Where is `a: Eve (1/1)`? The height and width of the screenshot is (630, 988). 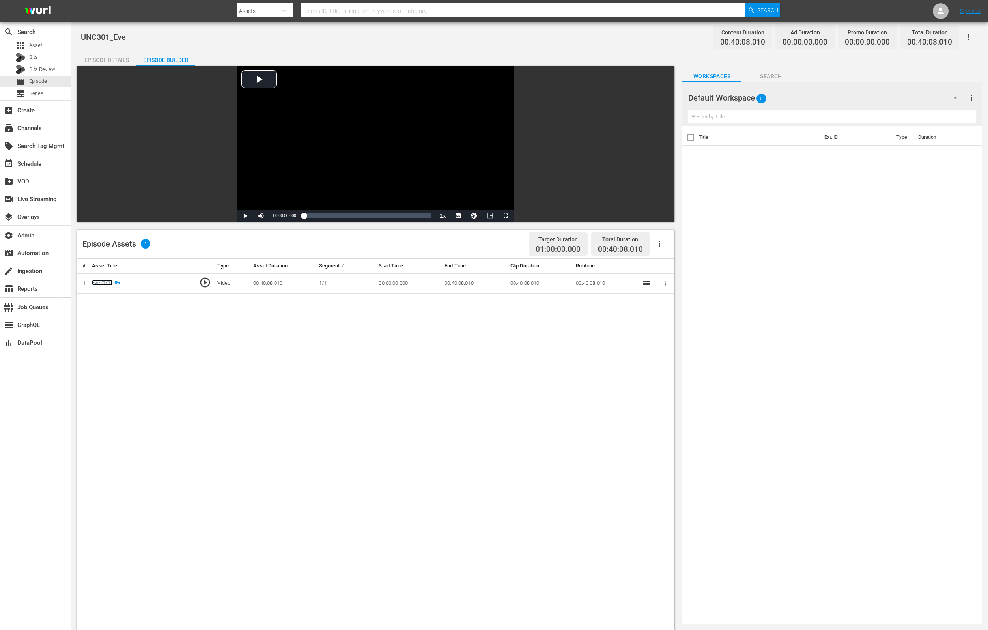 a: Eve (1/1) is located at coordinates (102, 282).